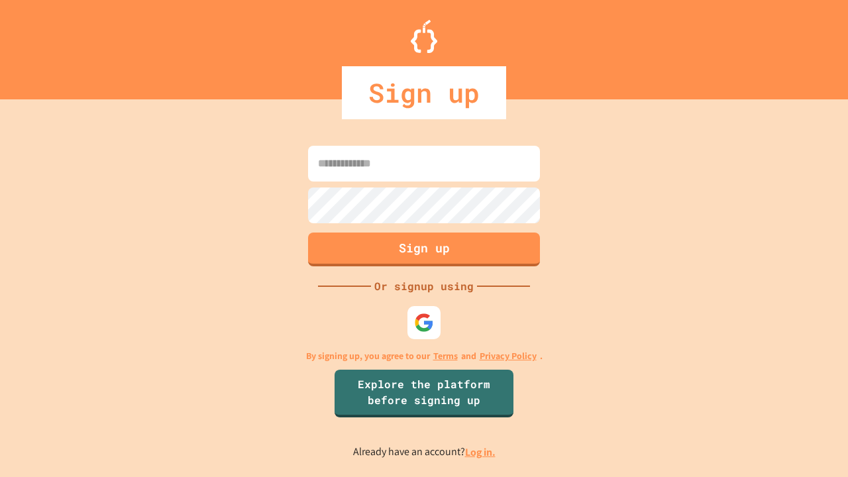 This screenshot has height=477, width=848. Describe the element at coordinates (424, 93) in the screenshot. I see `div: Sign up` at that location.